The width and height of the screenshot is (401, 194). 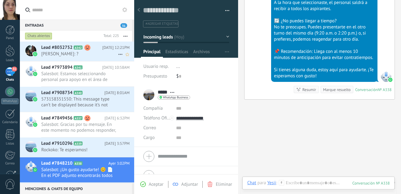 What do you see at coordinates (371, 183) in the screenshot?
I see `div: 338` at bounding box center [371, 183].